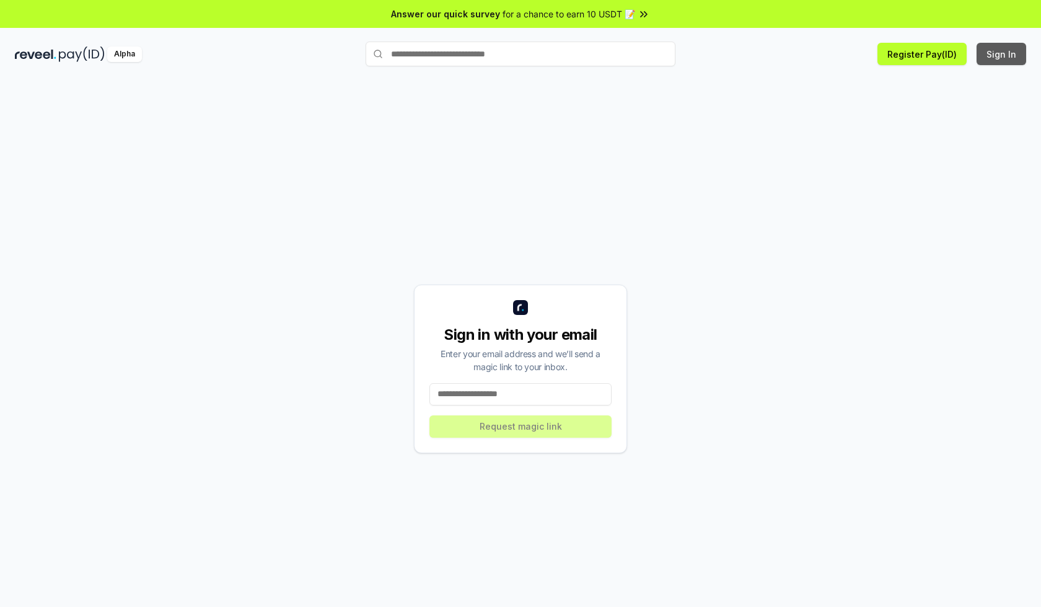 This screenshot has width=1041, height=607. Describe the element at coordinates (82, 54) in the screenshot. I see `img: pay_id` at that location.